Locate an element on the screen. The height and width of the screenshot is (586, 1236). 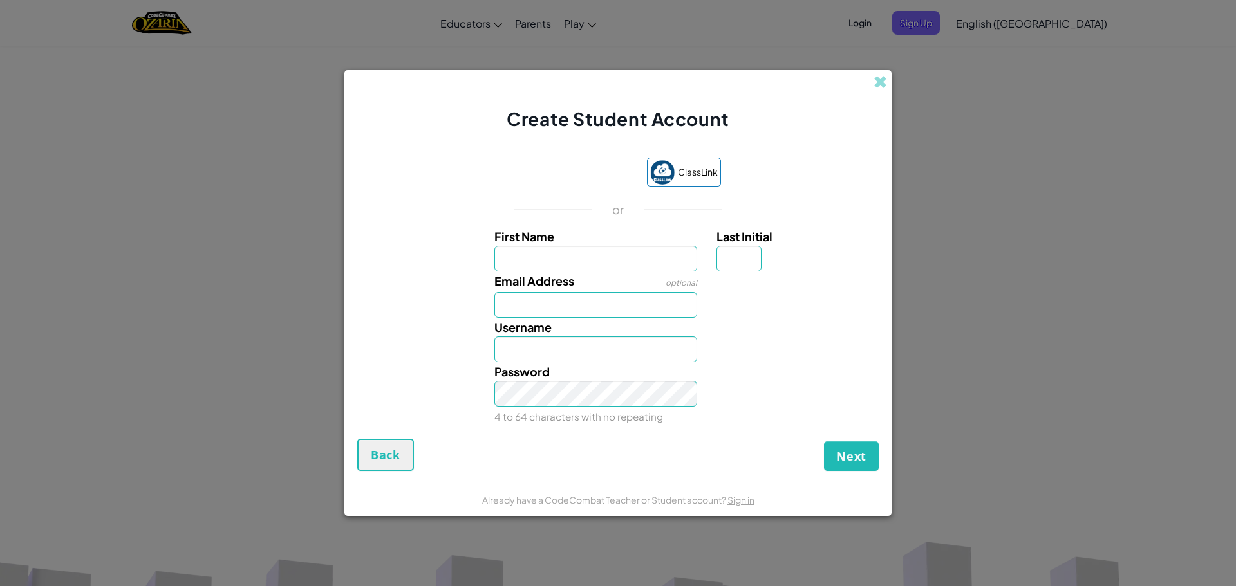
small: 4 to 64 characters with no repeating is located at coordinates (579, 416).